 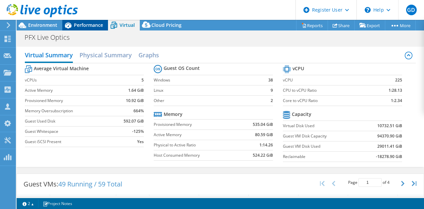 I want to click on span: 49 Running / 59 Total, so click(x=90, y=184).